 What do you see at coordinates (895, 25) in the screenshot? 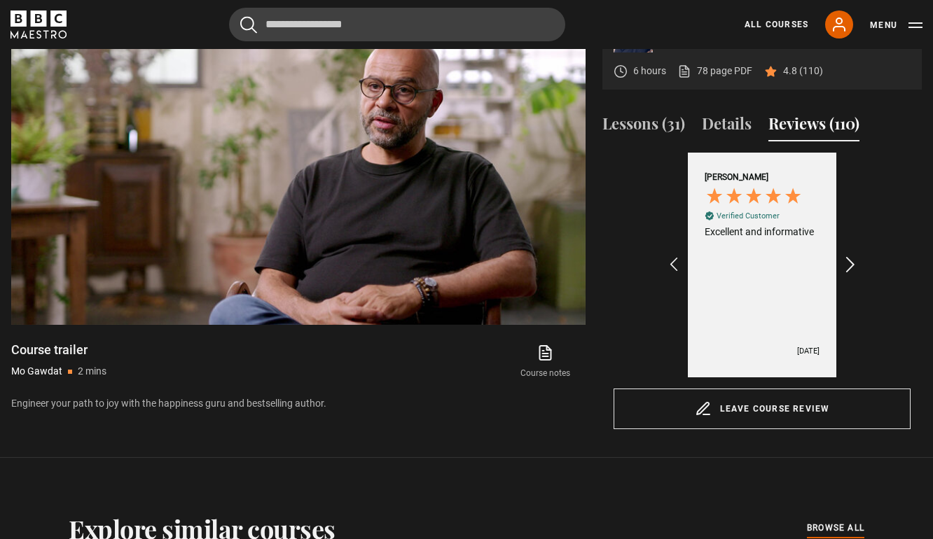
I see `button: Toggle navigation` at bounding box center [895, 25].